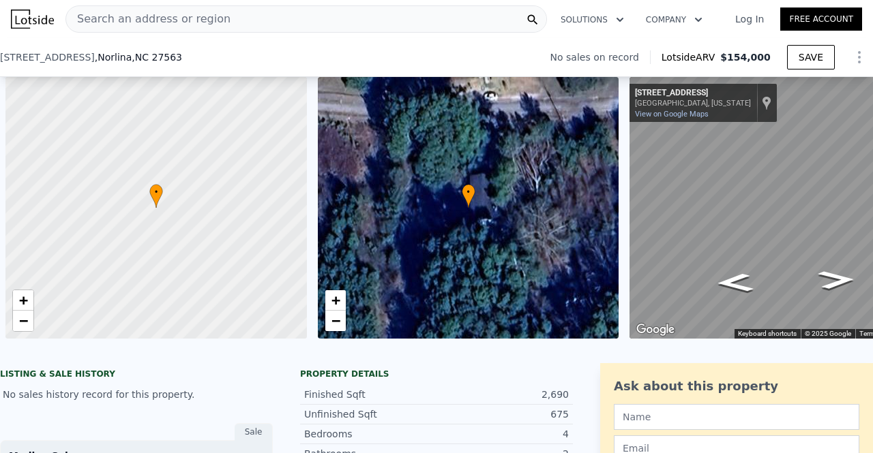 Image resolution: width=873 pixels, height=453 pixels. Describe the element at coordinates (821, 19) in the screenshot. I see `a: Free Account` at that location.